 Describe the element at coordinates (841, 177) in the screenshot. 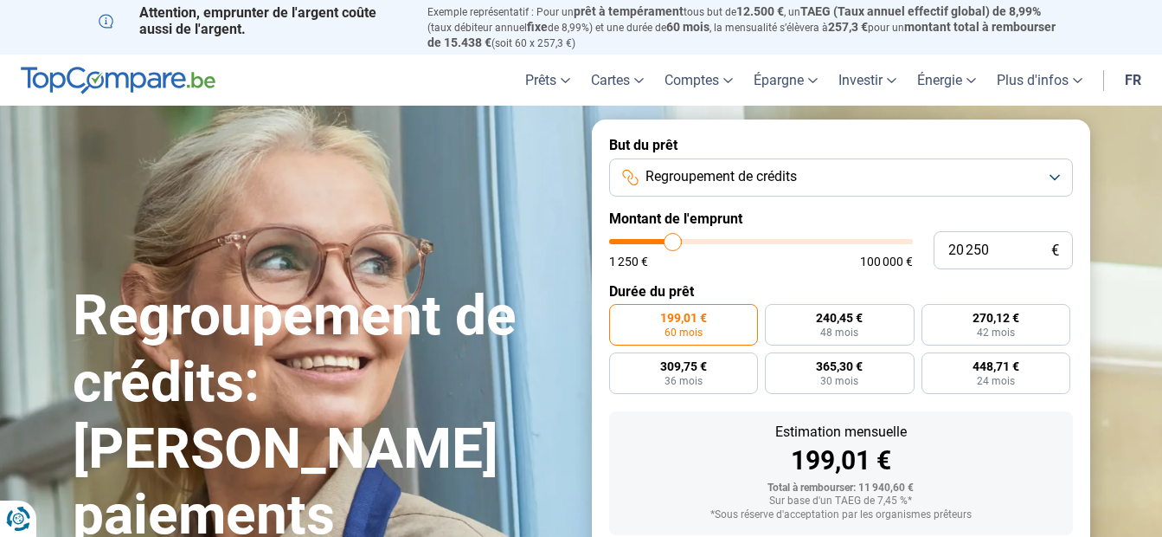

I see `button: Regroupement de crédits` at that location.